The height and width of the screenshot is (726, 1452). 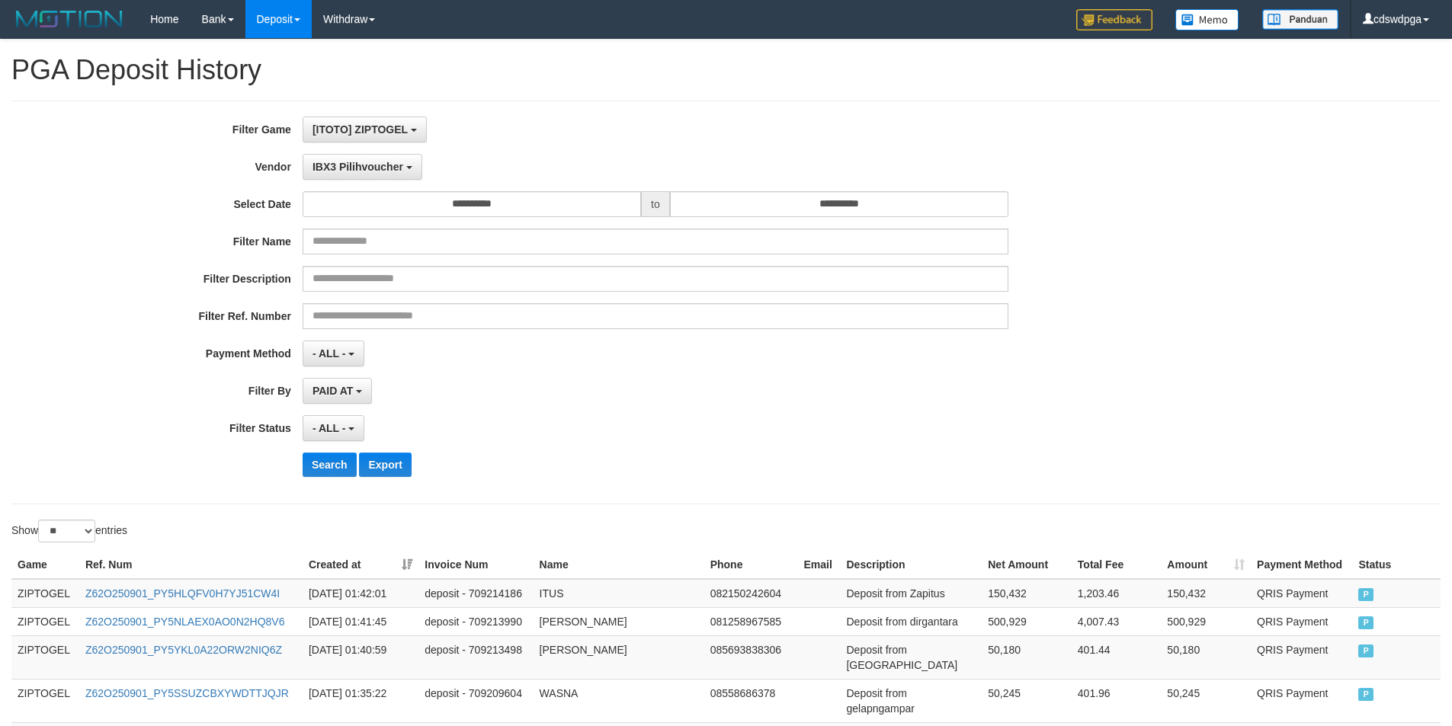 What do you see at coordinates (819, 565) in the screenshot?
I see `th: Email` at bounding box center [819, 565].